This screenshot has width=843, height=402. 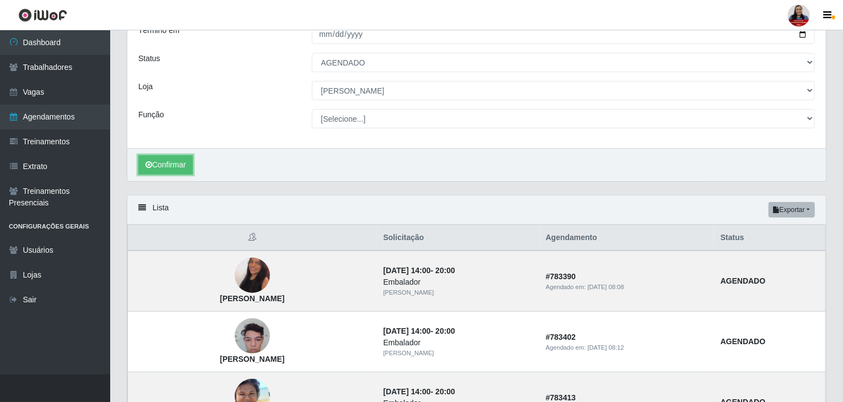 I want to click on strong: # 783402, so click(x=561, y=337).